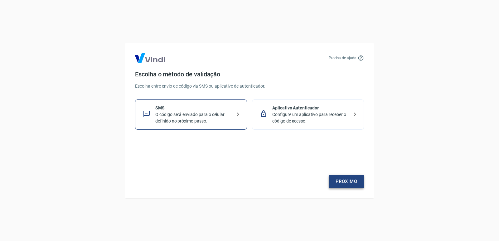 This screenshot has width=499, height=241. Describe the element at coordinates (310, 108) in the screenshot. I see `p: Aplicativo Autenticador` at that location.